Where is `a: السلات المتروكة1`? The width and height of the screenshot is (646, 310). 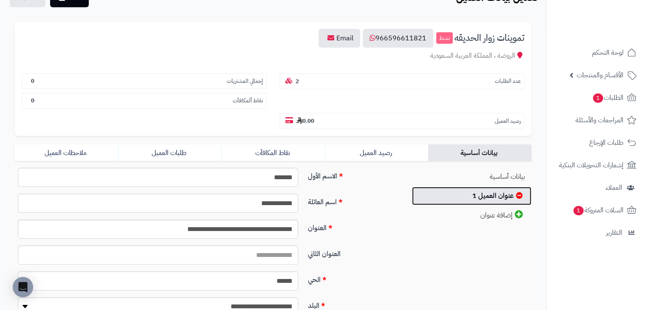 a: السلات المتروكة1 is located at coordinates (596, 210).